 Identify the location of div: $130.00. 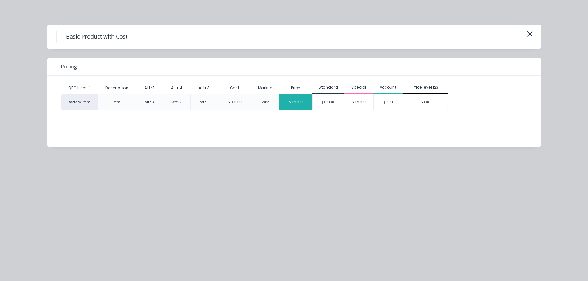
(359, 102).